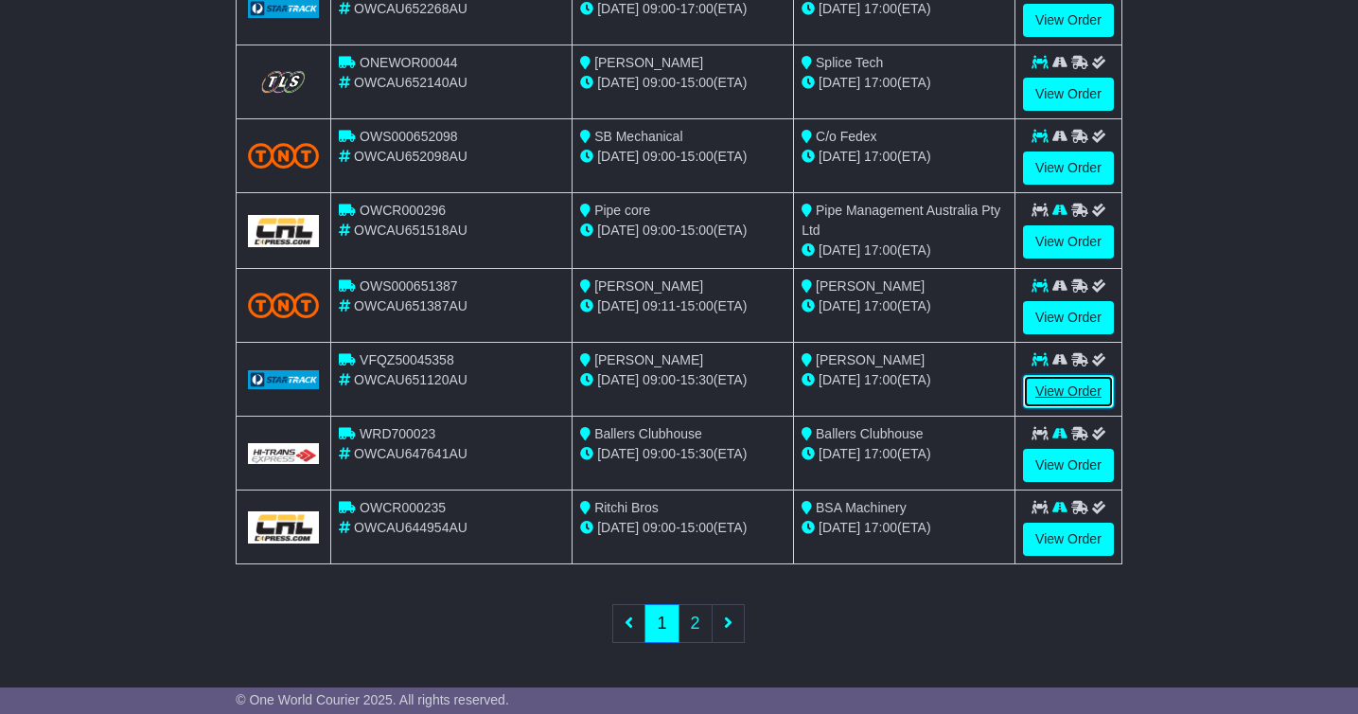 The image size is (1358, 714). Describe the element at coordinates (411, 306) in the screenshot. I see `span: OWCAU651387AU` at that location.